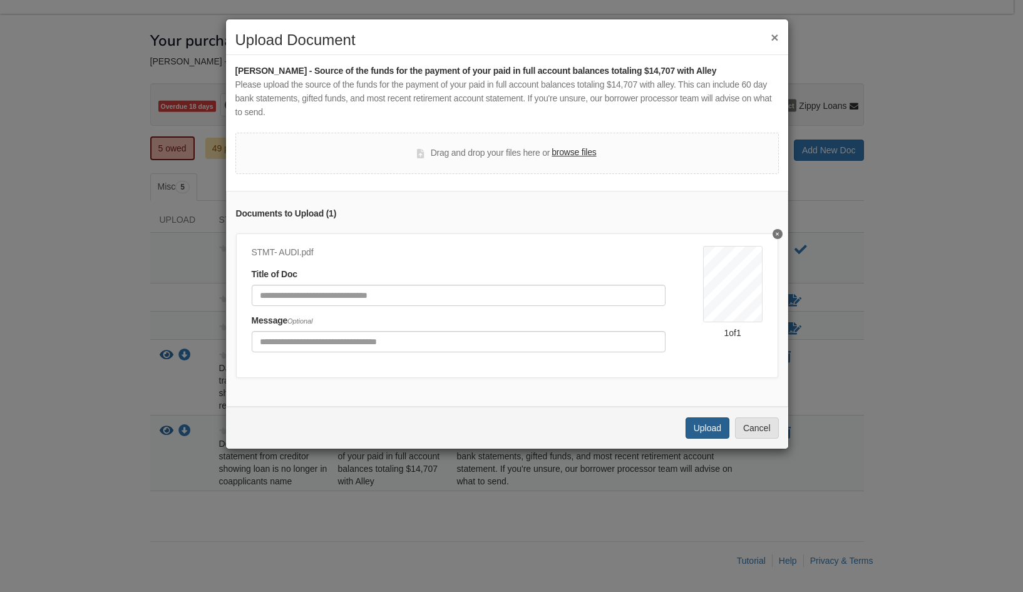  What do you see at coordinates (778, 234) in the screenshot?
I see `button: Delete undefined` at bounding box center [778, 234].